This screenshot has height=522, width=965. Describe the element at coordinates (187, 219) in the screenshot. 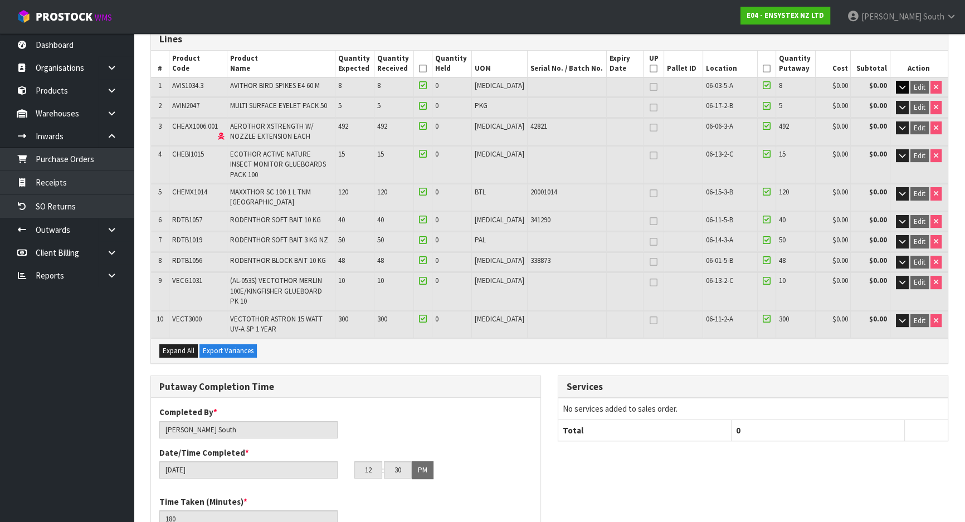

I see `span: RDTB1057` at that location.